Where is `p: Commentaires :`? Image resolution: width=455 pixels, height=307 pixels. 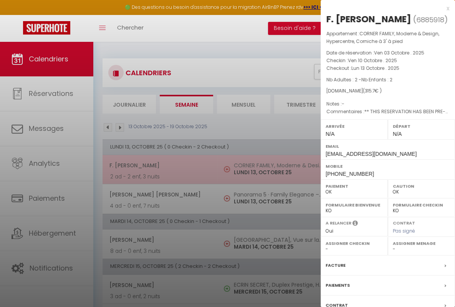
p: Commentaires : is located at coordinates (388, 112).